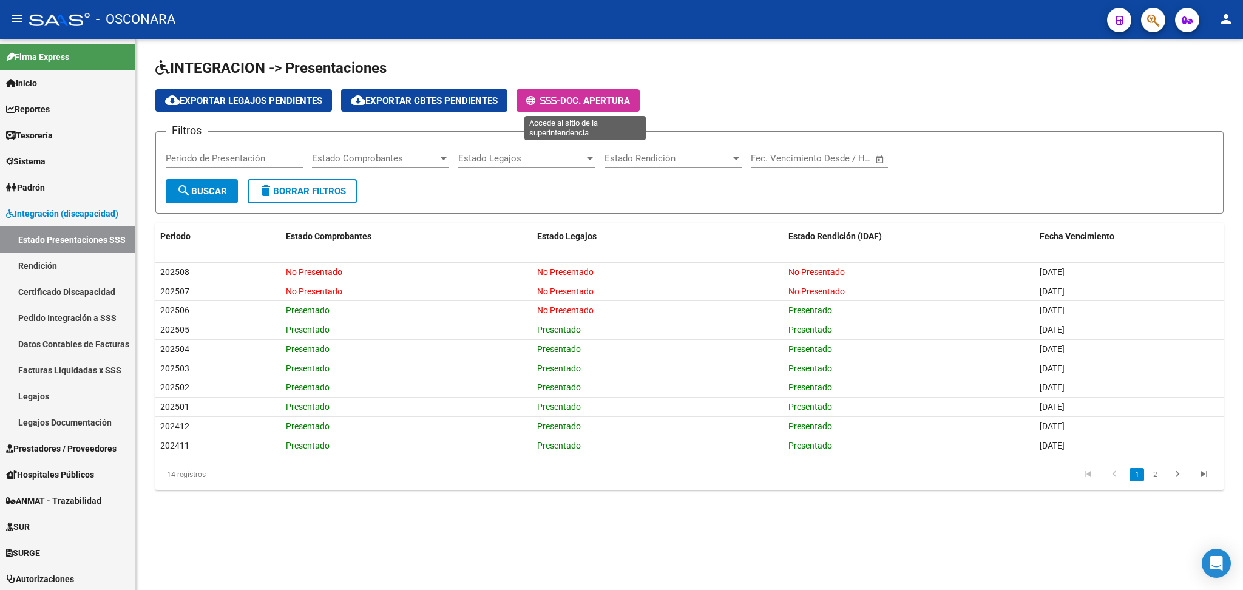 The height and width of the screenshot is (590, 1243). What do you see at coordinates (271, 68) in the screenshot?
I see `span: INTEGRACION -> Presentaciones` at bounding box center [271, 68].